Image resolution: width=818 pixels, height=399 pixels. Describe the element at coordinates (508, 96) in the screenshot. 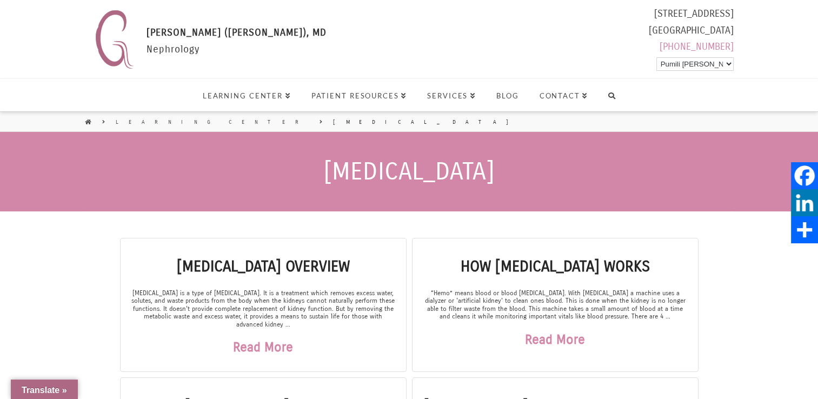

I see `span: Blog` at that location.